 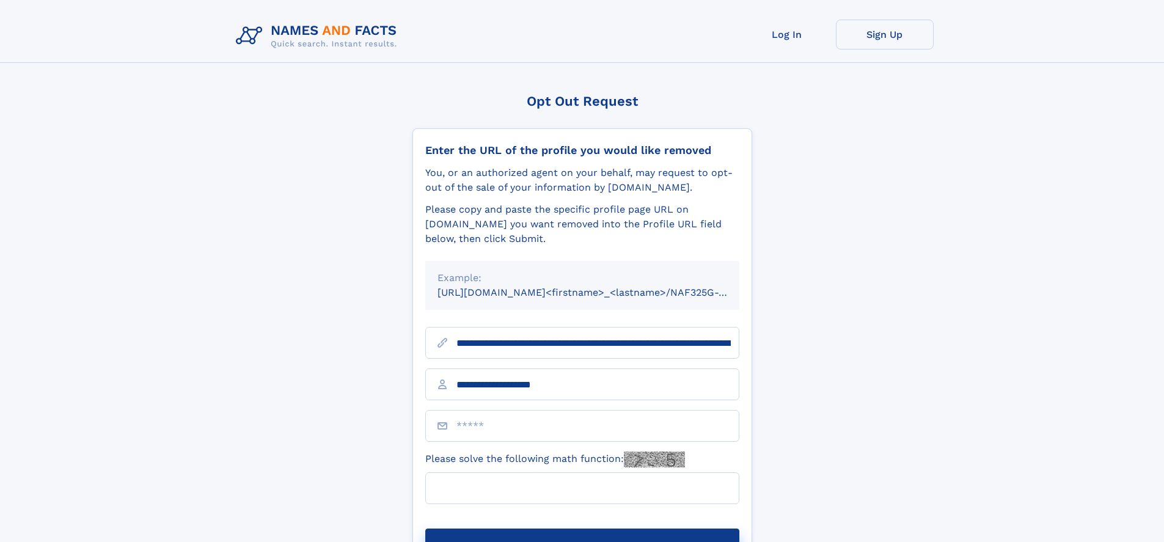 I want to click on div: Enter the URL of the profile you would like removed, so click(x=582, y=150).